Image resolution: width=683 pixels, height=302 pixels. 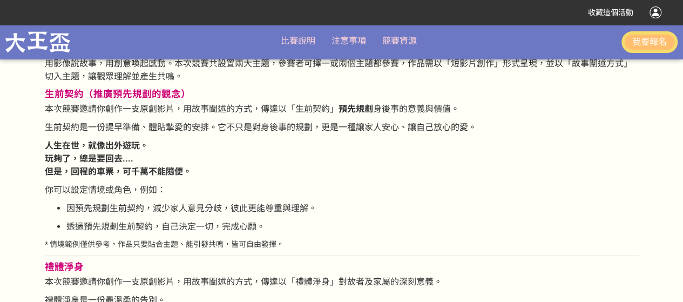 What do you see at coordinates (97, 145) in the screenshot?
I see `strong: 人生在世，就像出外遊玩。` at bounding box center [97, 145].